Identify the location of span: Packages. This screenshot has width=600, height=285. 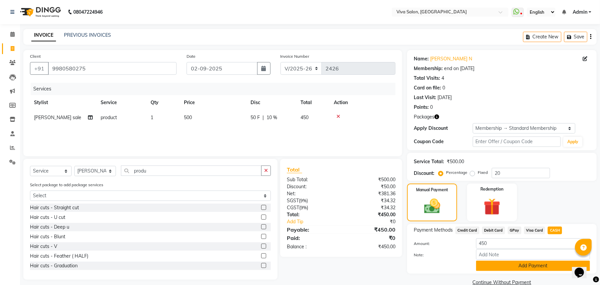
(424, 117).